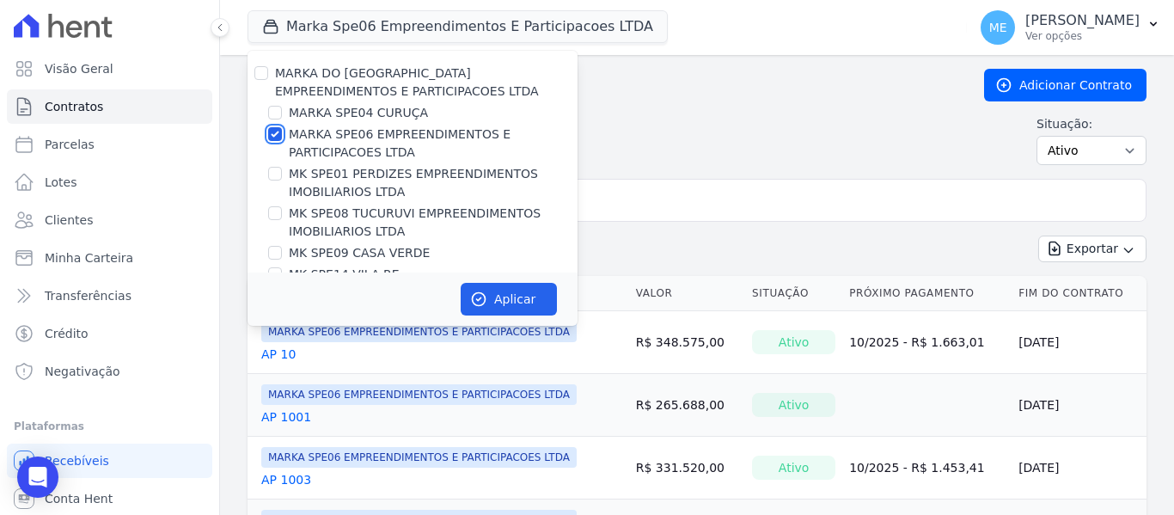 The height and width of the screenshot is (515, 1174). Describe the element at coordinates (38, 477) in the screenshot. I see `div: Open Intercom Messenger` at that location.